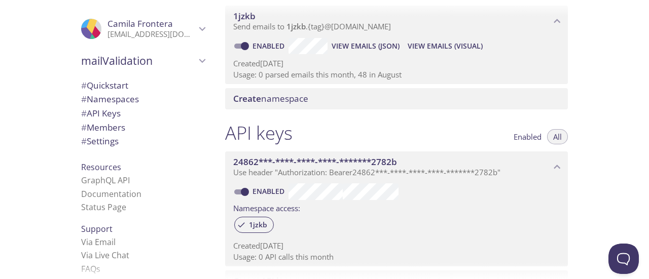 This screenshot has height=279, width=649. Describe the element at coordinates (397, 99) in the screenshot. I see `div: Create namespace` at that location.